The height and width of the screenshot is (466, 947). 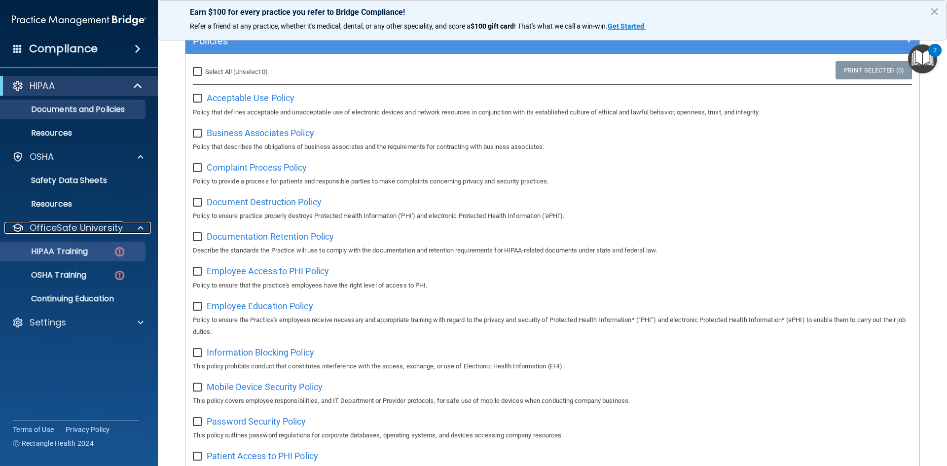 What do you see at coordinates (79, 20) in the screenshot?
I see `img: PMB logo` at bounding box center [79, 20].